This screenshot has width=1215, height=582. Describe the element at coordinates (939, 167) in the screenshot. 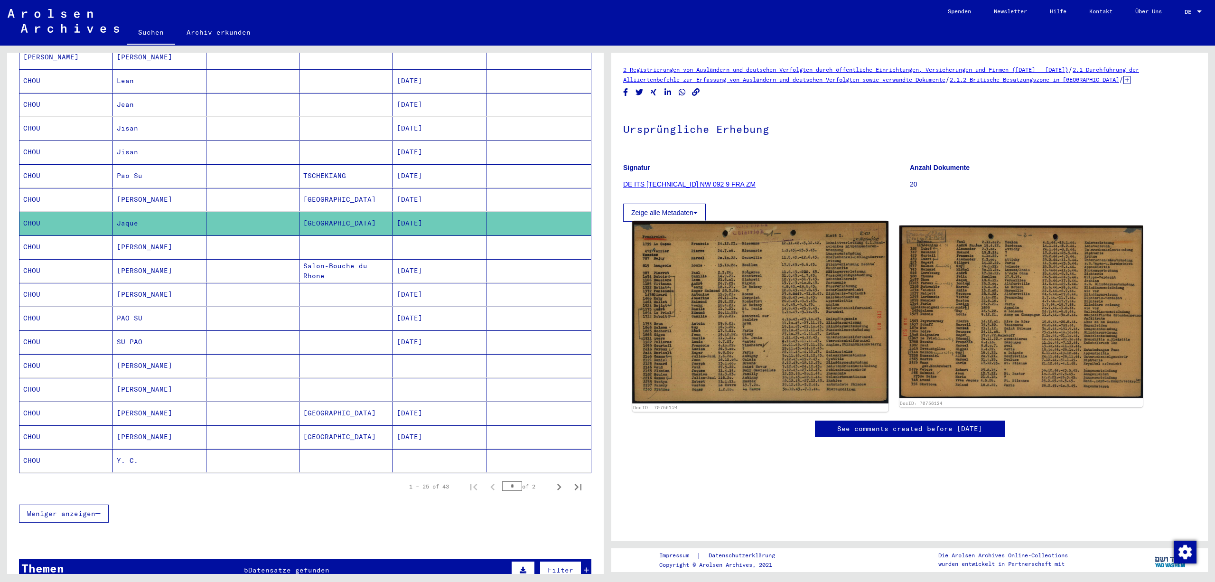

I see `b: Anzahl Dokumente` at that location.